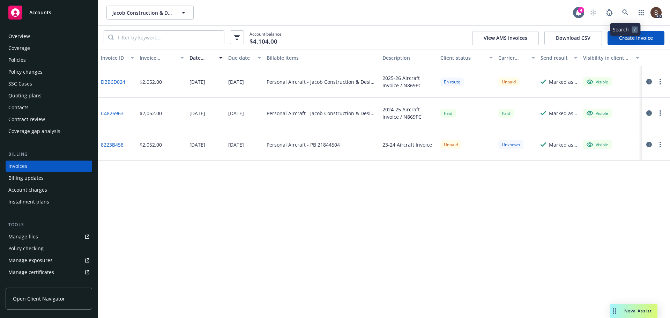 Image resolution: width=670 pixels, height=318 pixels. I want to click on div: Account charges, so click(28, 190).